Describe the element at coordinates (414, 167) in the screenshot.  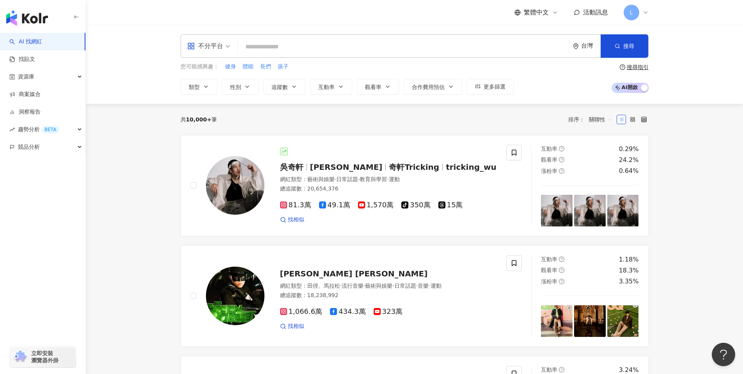
I see `span: 奇軒Tricking` at that location.